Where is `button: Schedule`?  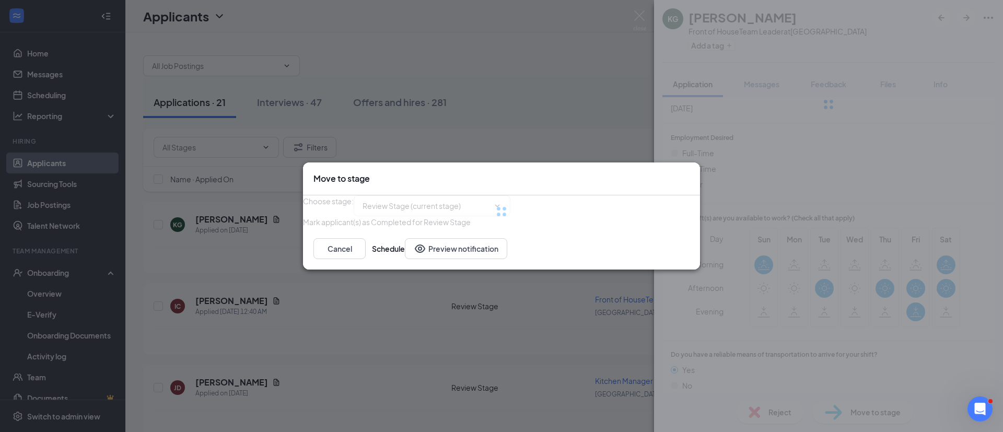 button: Schedule is located at coordinates (388, 249).